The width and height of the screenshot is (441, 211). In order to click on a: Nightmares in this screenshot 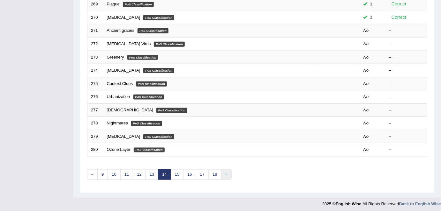, I will do `click(117, 123)`.